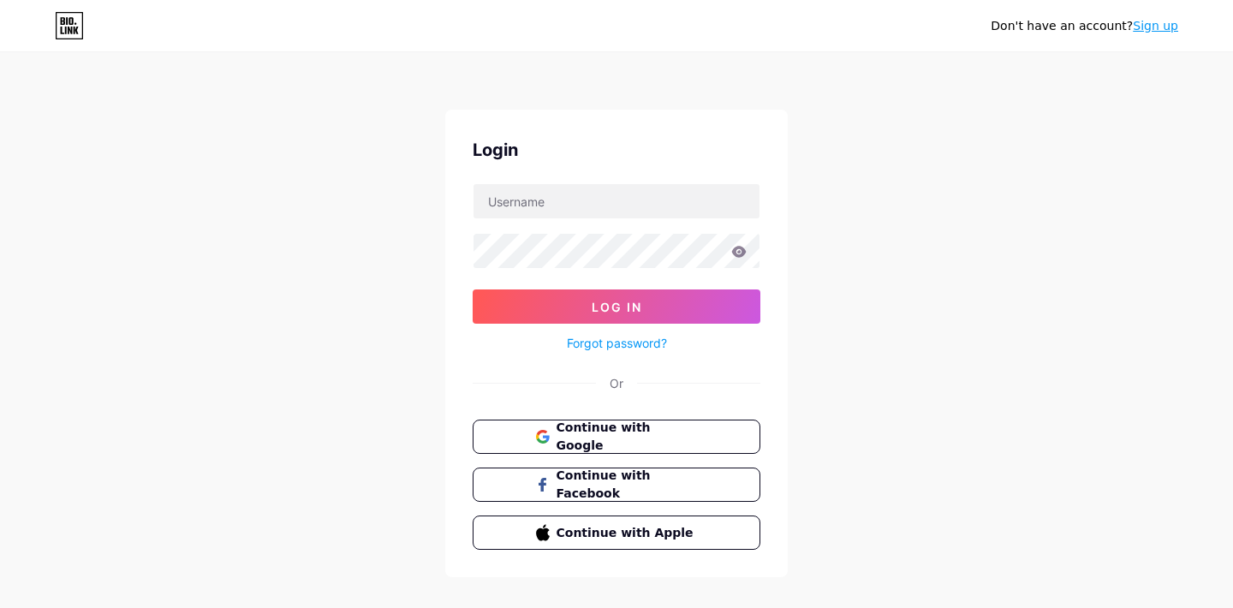 This screenshot has width=1233, height=608. I want to click on span: Log In, so click(616, 306).